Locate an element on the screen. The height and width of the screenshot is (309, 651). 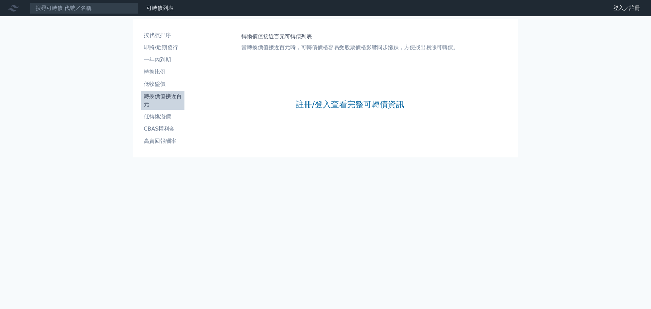
li: 低轉換溢價 is located at coordinates (163, 117).